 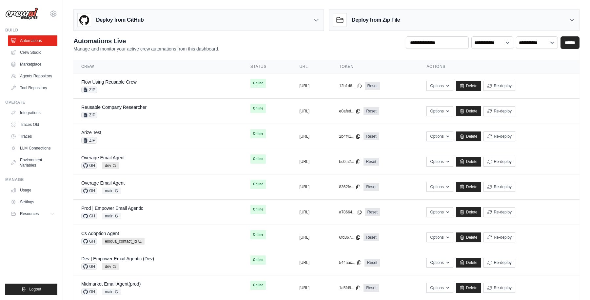 What do you see at coordinates (31, 30) in the screenshot?
I see `div: Build` at bounding box center [31, 30].